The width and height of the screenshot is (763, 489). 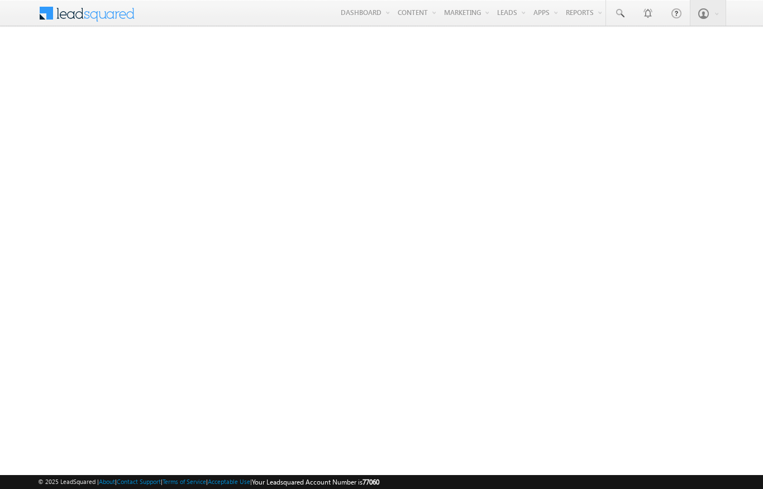 I want to click on a: Contact Support, so click(x=139, y=482).